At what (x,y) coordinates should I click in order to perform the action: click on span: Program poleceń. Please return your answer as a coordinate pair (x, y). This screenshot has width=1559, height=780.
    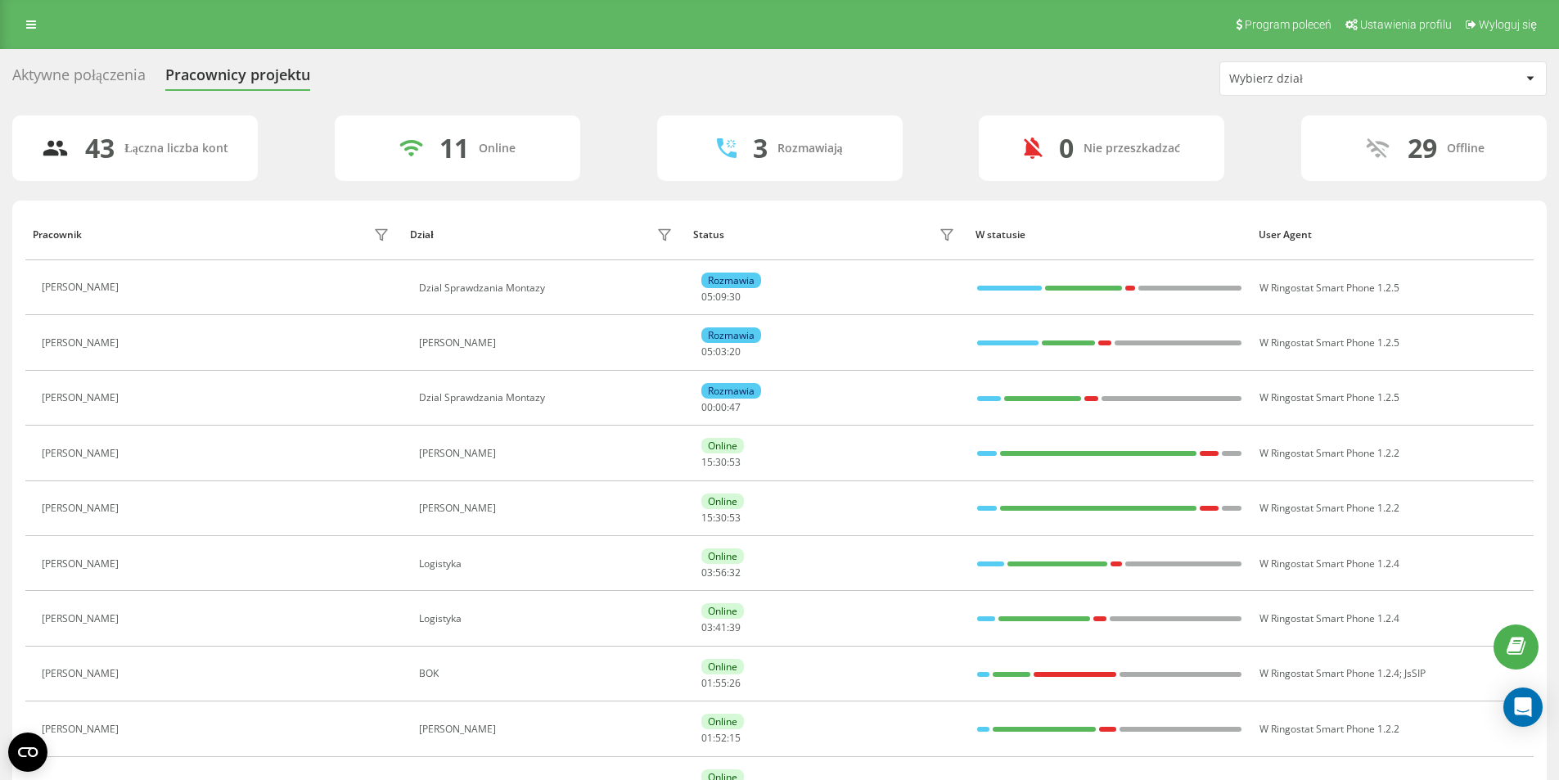
    Looking at the image, I should click on (1288, 25).